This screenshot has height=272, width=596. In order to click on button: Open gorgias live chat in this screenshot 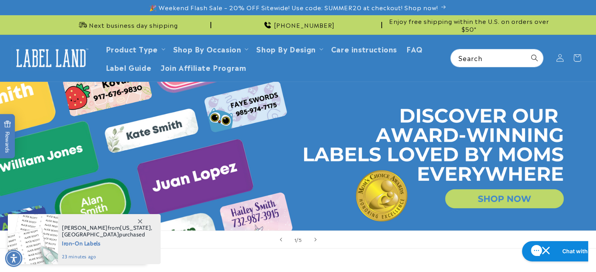, I will do `click(45, 13)`.